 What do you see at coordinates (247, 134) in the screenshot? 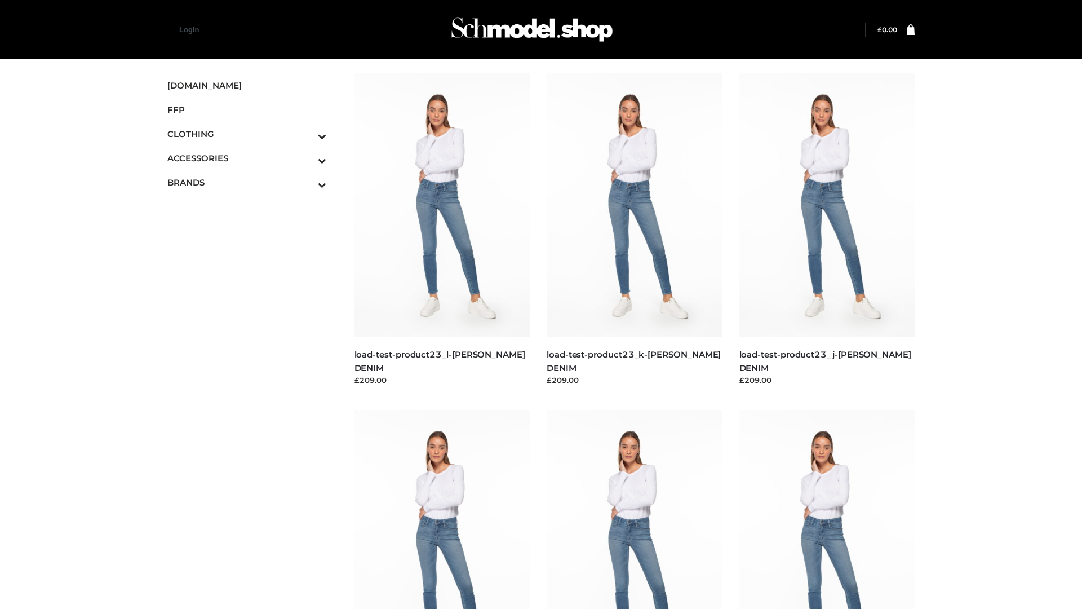
I see `a: CLOTHINGToggle Submenu` at bounding box center [247, 134].